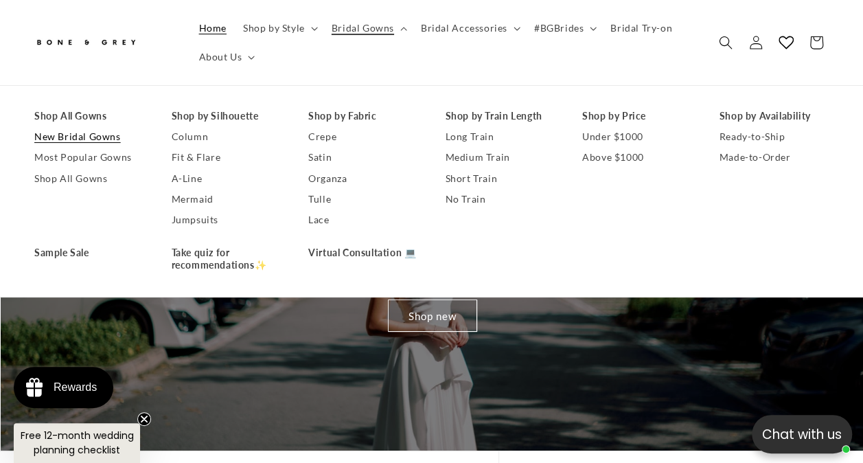  I want to click on a: Shop by Silhouette, so click(226, 116).